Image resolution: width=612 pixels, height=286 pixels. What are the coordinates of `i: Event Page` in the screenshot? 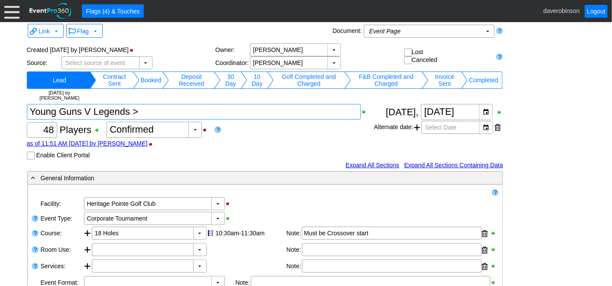 It's located at (385, 31).